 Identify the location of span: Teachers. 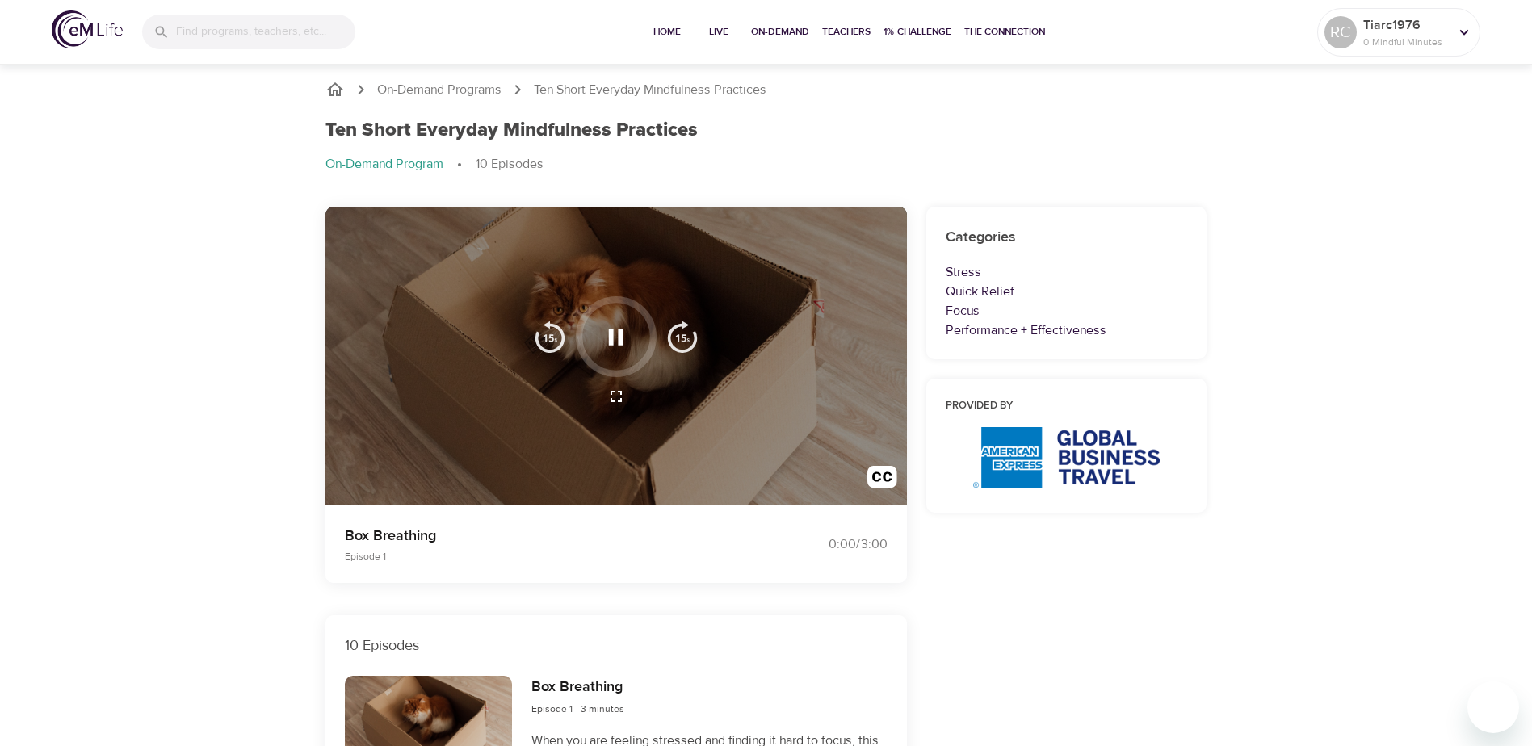
(847, 32).